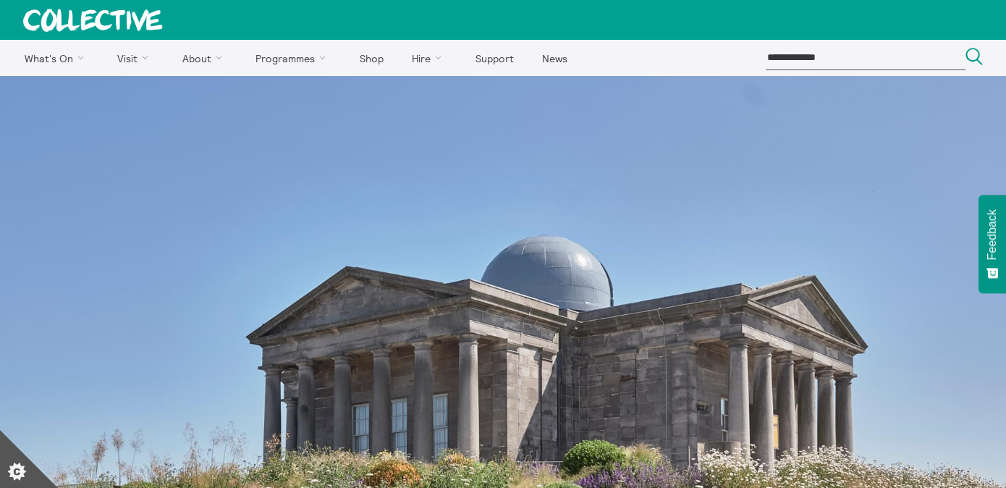 The image size is (1006, 488). What do you see at coordinates (136, 58) in the screenshot?
I see `a: Visit` at bounding box center [136, 58].